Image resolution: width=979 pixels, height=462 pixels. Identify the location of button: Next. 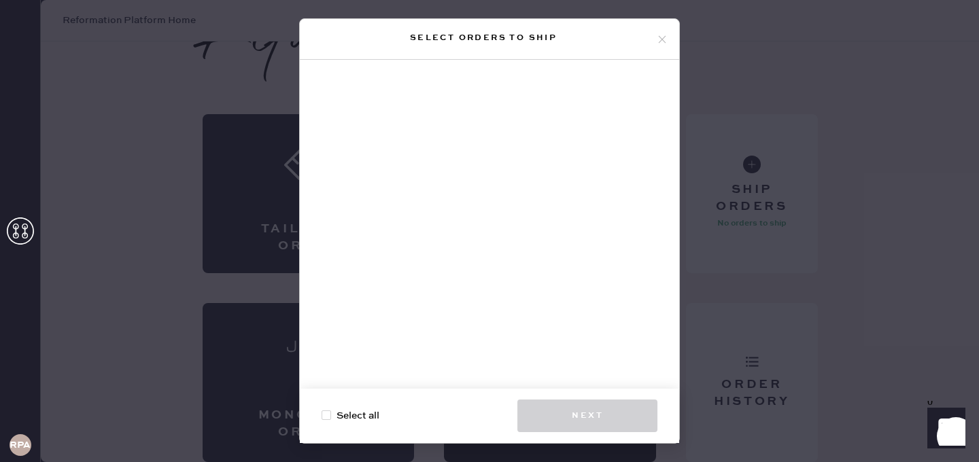
(587, 416).